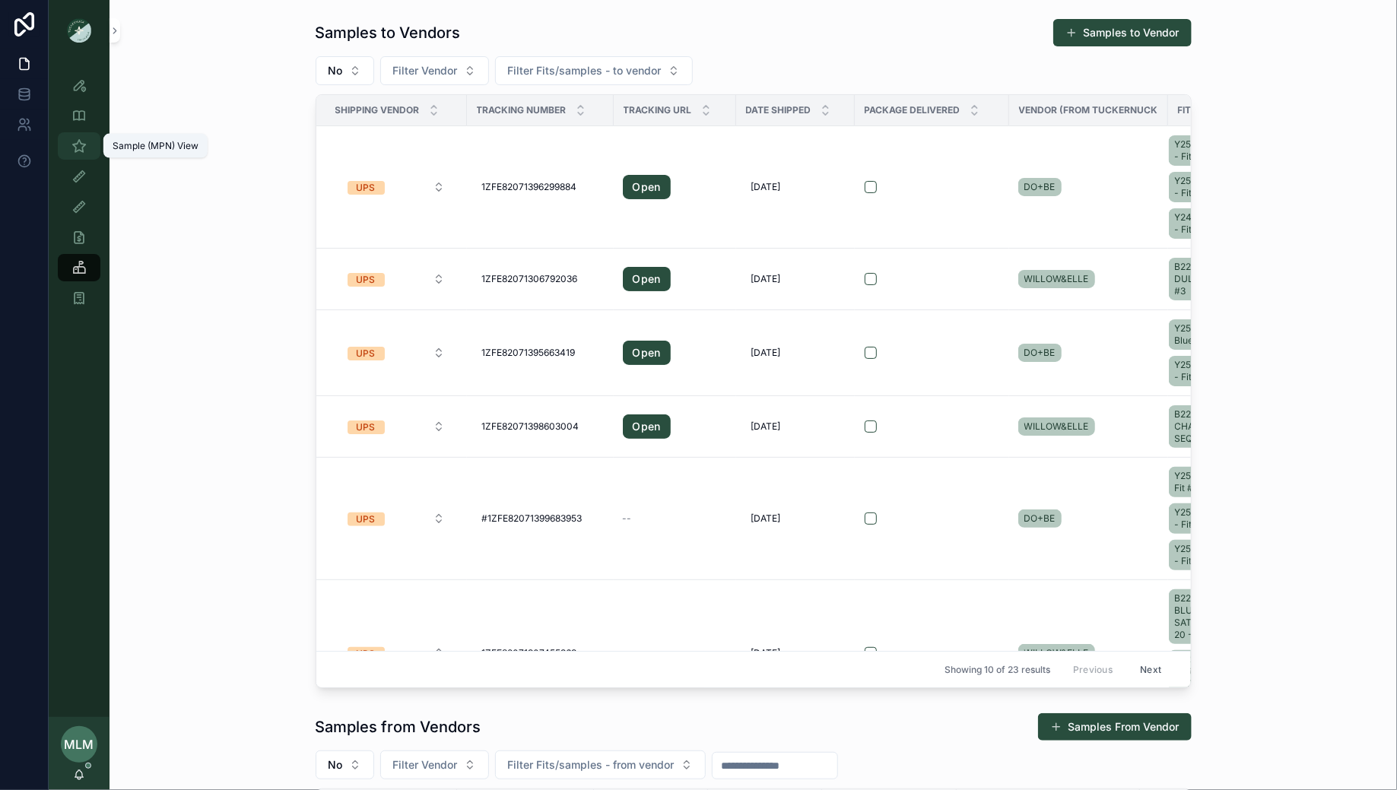 The image size is (1397, 790). Describe the element at coordinates (530, 279) in the screenshot. I see `span: 1ZFE82071306792036` at that location.